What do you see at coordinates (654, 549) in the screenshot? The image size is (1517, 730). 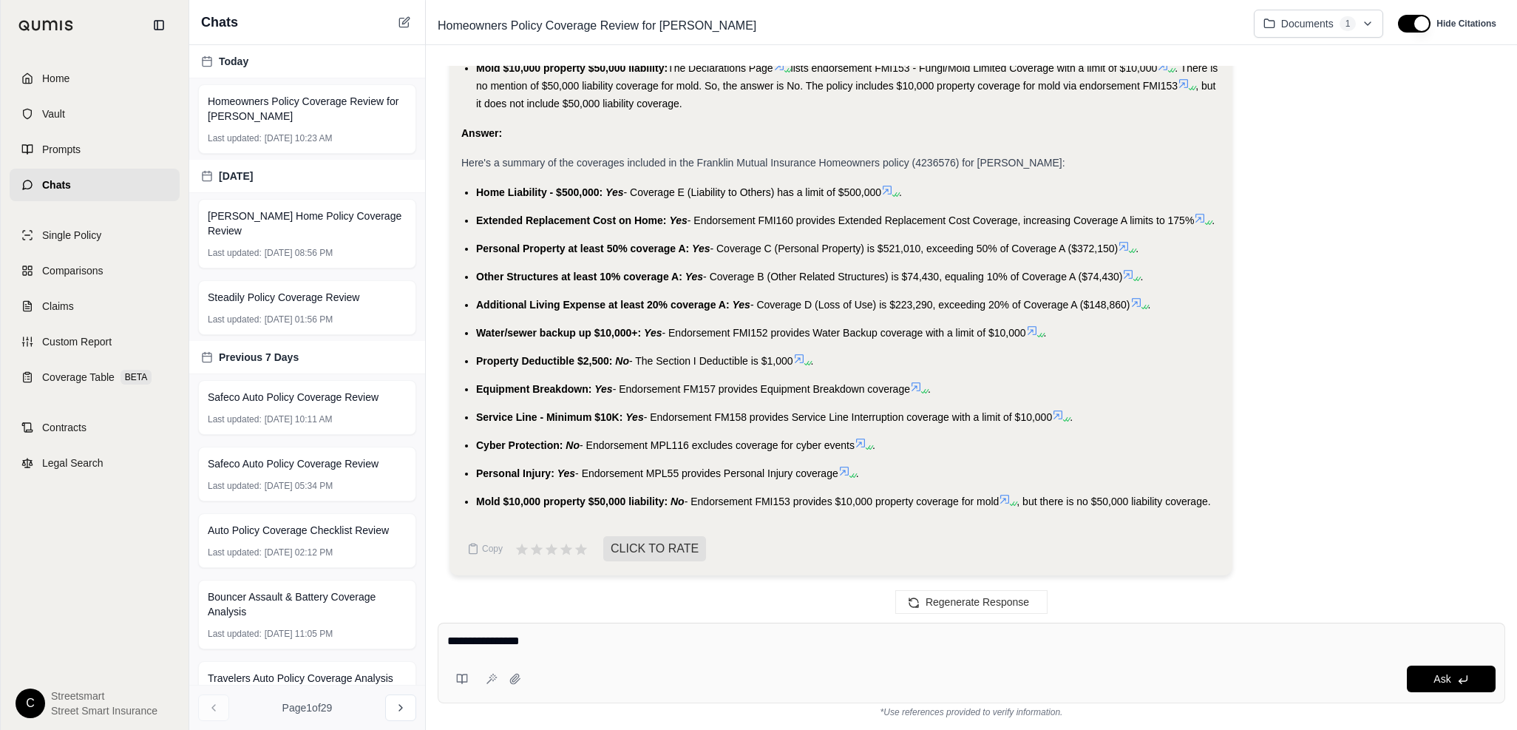 I see `span: CLICK TO RATE` at bounding box center [654, 549].